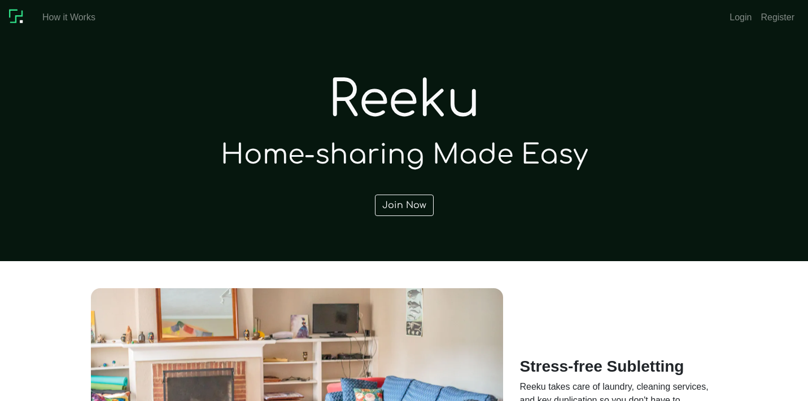 This screenshot has width=808, height=401. What do you see at coordinates (602, 366) in the screenshot?
I see `strong: Stress-free Subletting` at bounding box center [602, 366].